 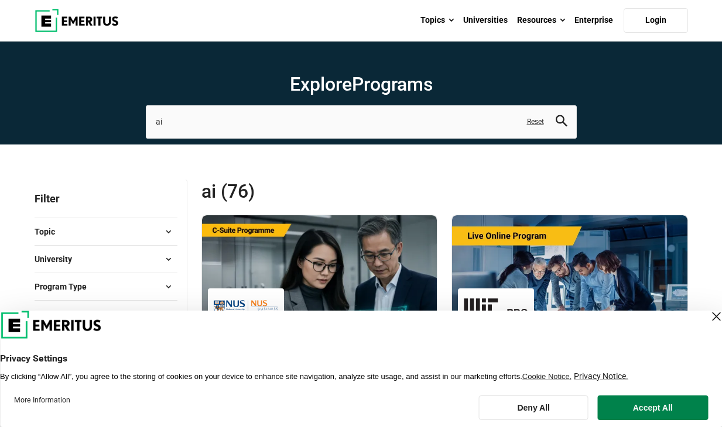 What do you see at coordinates (106, 314) in the screenshot?
I see `button: Offered by` at bounding box center [106, 314].